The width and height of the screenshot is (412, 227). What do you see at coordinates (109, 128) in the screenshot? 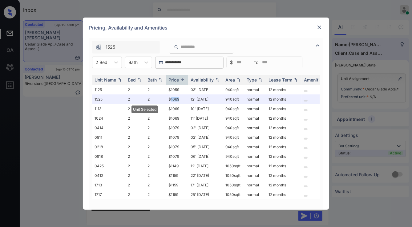
I see `td: 0414` at bounding box center [109, 128].